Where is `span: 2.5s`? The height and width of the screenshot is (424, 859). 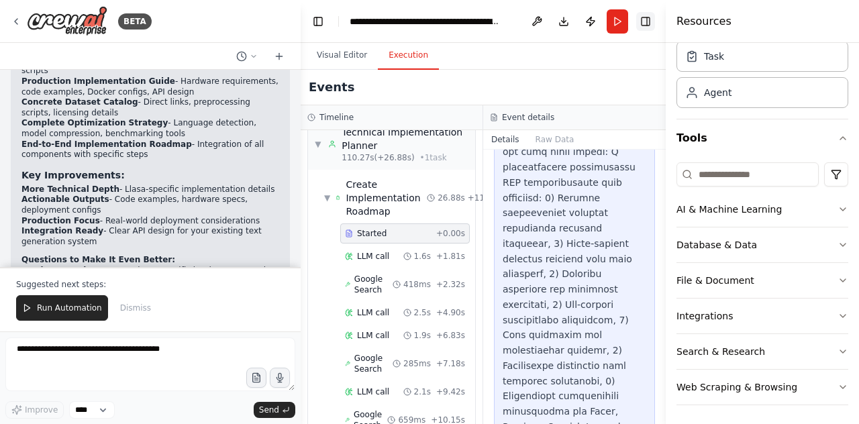 span: 2.5s is located at coordinates (422, 313).